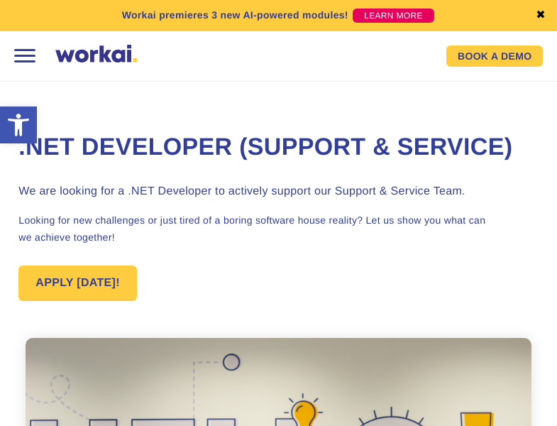  What do you see at coordinates (278, 229) in the screenshot?
I see `p: Looking for new challenges or just tired of a boring software house reality? Let us show you what...` at bounding box center [278, 229].